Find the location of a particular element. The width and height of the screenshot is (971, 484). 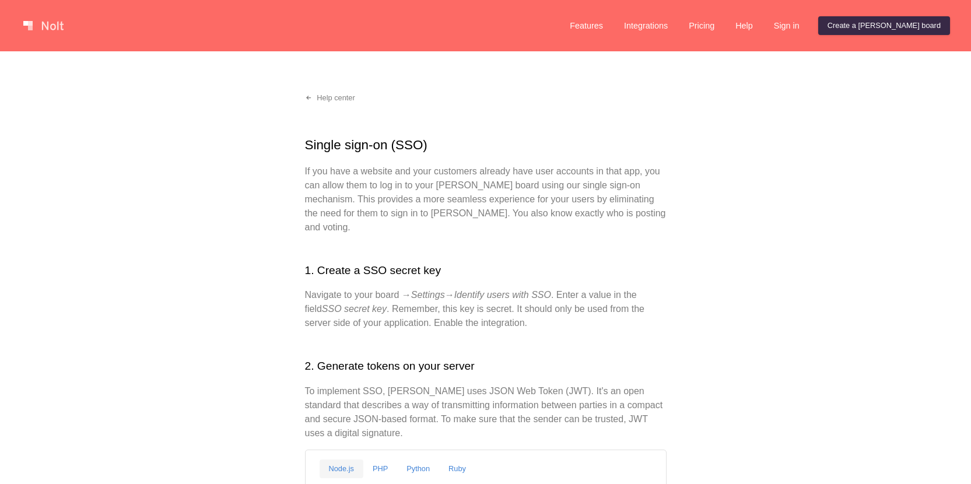

p: If you have a website and your customers already have user accounts in that app, you can allow th... is located at coordinates (486, 200).